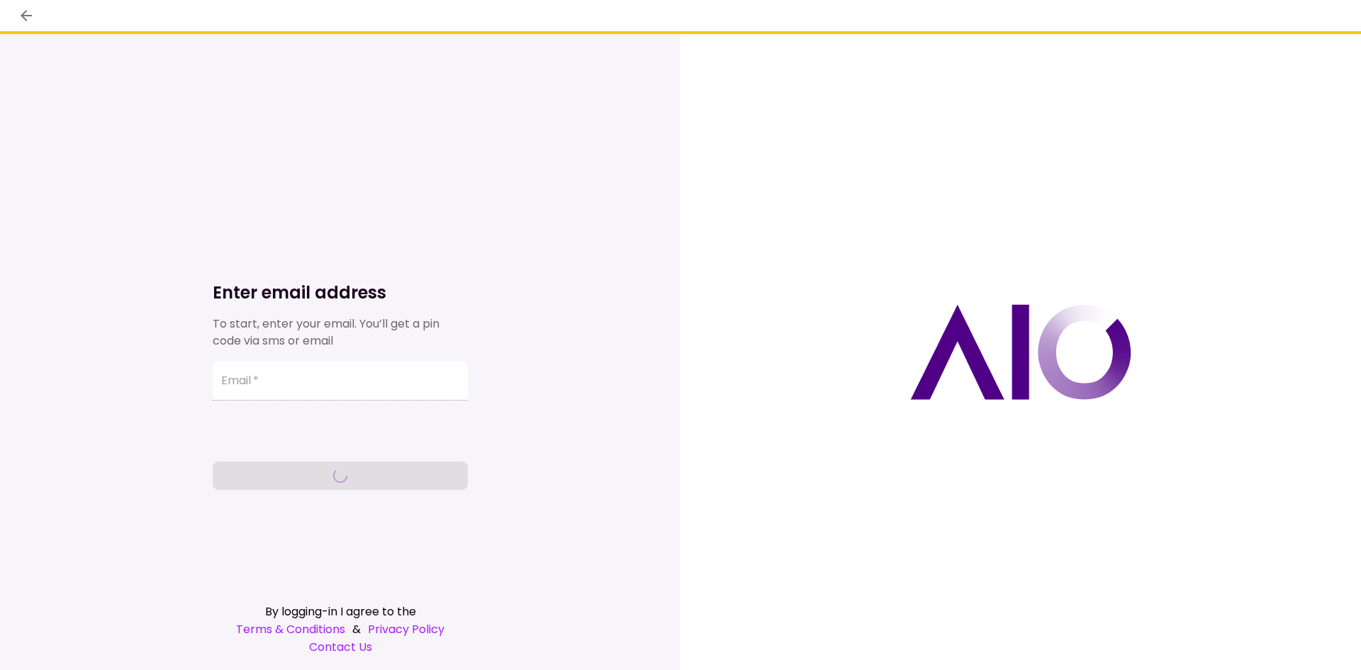 The image size is (1361, 670). What do you see at coordinates (340, 332) in the screenshot?
I see `div: To start, enter your email. You’ll get a pin code via sms or email` at bounding box center [340, 332].